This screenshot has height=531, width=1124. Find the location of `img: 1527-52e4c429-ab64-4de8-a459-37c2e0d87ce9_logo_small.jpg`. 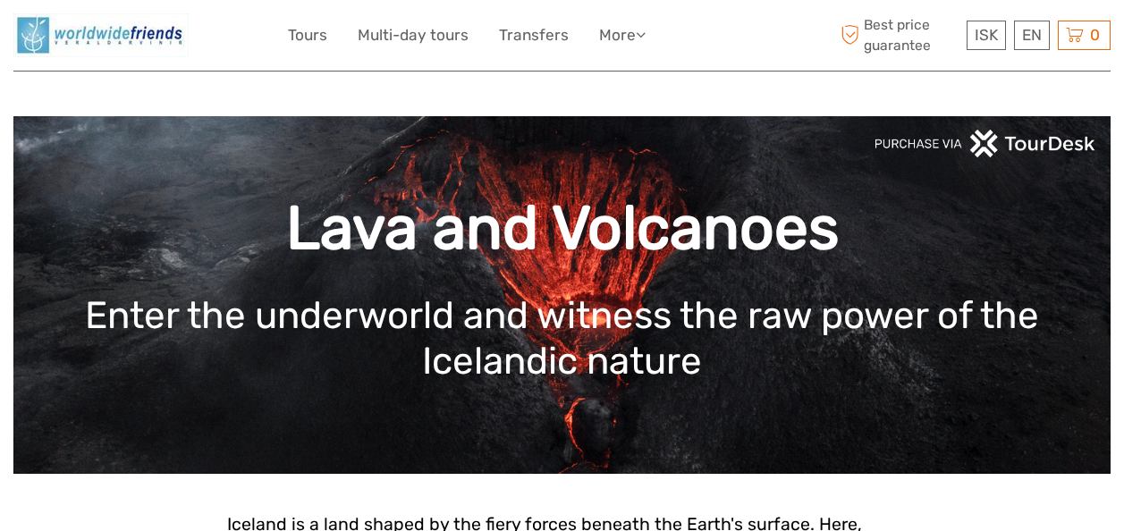

img: 1527-52e4c429-ab64-4de8-a459-37c2e0d87ce9_logo_small.jpg is located at coordinates (101, 35).